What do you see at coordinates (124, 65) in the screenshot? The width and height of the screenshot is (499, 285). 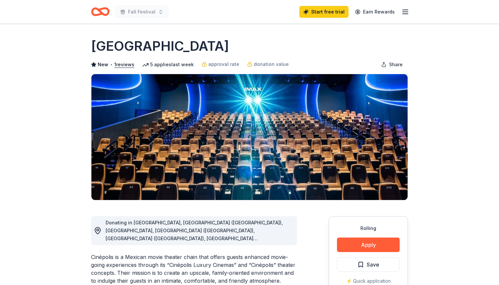 I see `button: 1reviews` at bounding box center [124, 65].